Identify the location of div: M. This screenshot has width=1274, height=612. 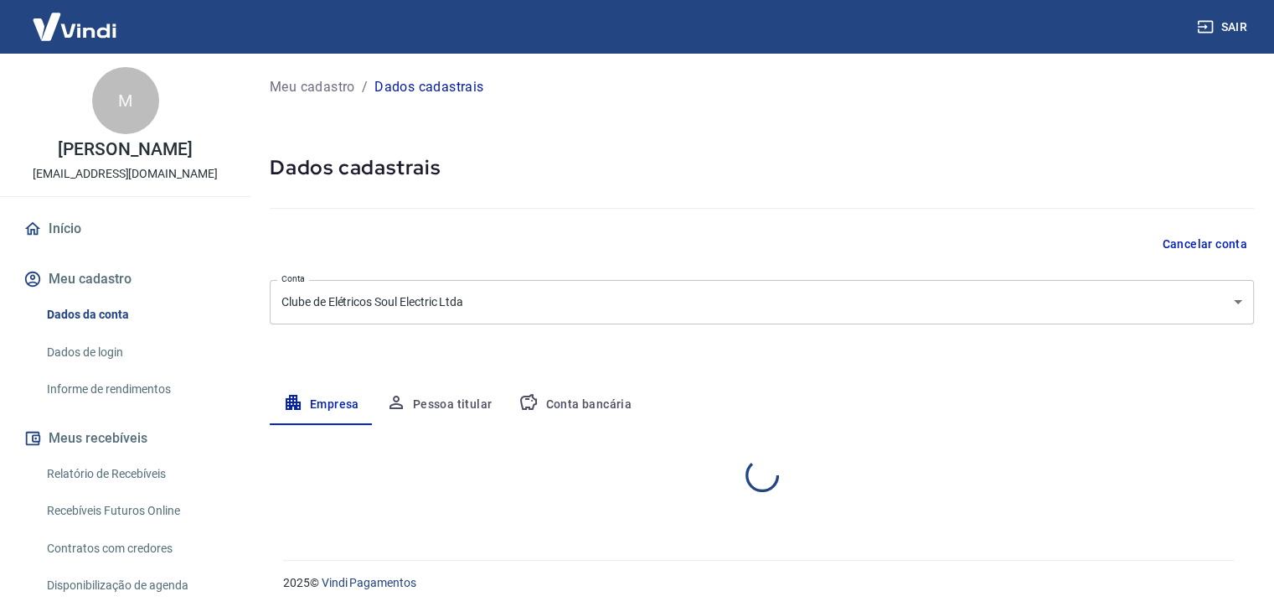
(126, 101).